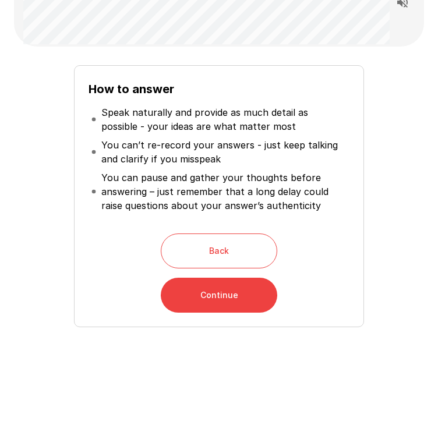 The height and width of the screenshot is (425, 438). I want to click on button: Continue, so click(219, 295).